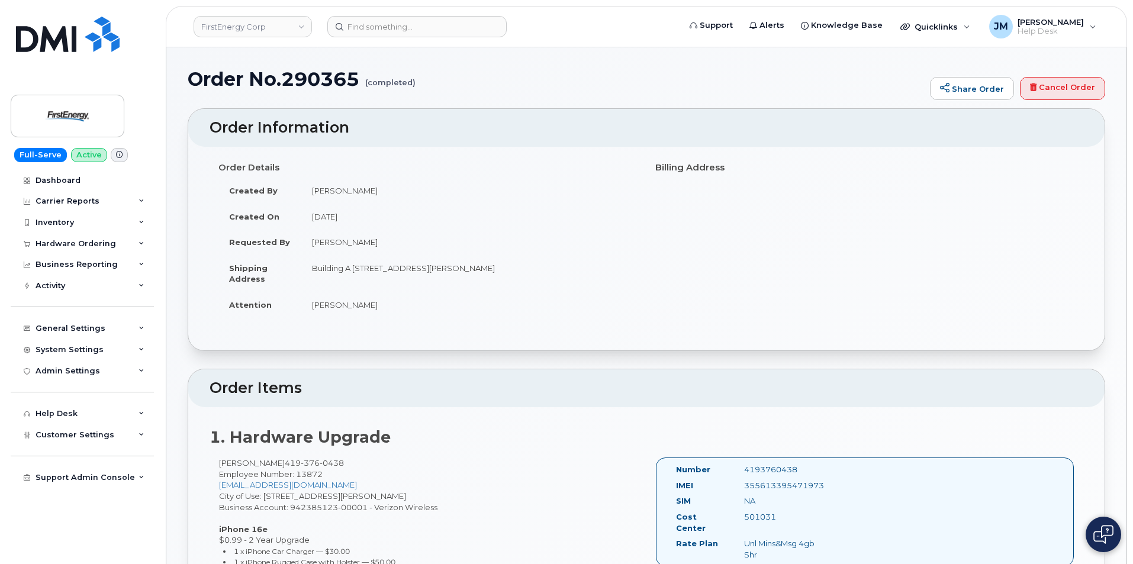 The width and height of the screenshot is (1133, 564). Describe the element at coordinates (250, 305) in the screenshot. I see `strong: Attention` at that location.